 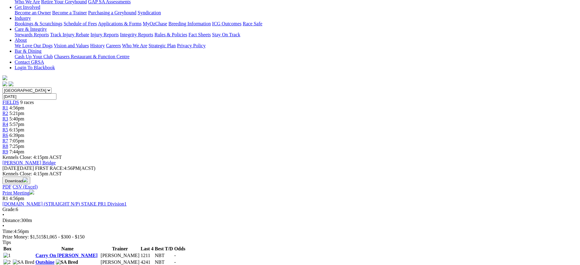 I want to click on th: Name, so click(x=67, y=249).